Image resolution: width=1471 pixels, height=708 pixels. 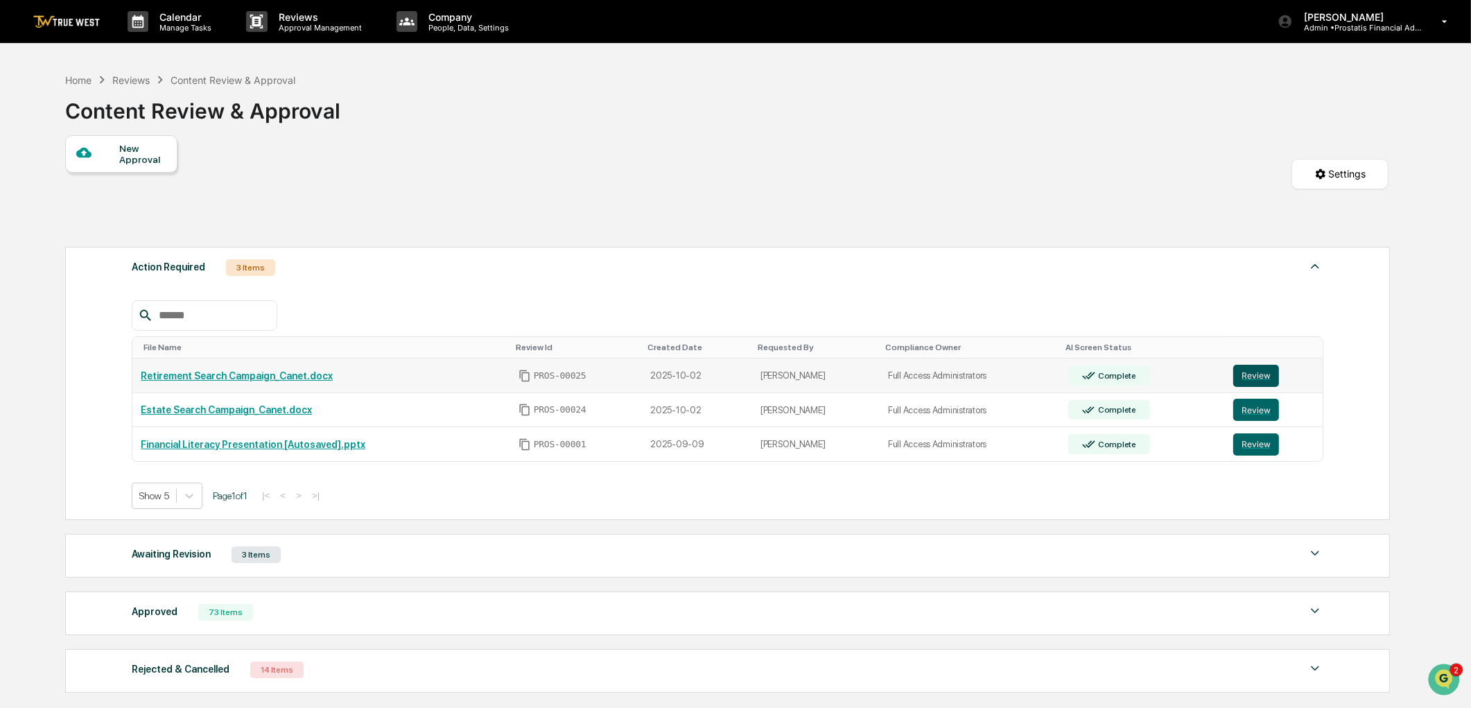 What do you see at coordinates (67, 21) in the screenshot?
I see `img: logo` at bounding box center [67, 21].